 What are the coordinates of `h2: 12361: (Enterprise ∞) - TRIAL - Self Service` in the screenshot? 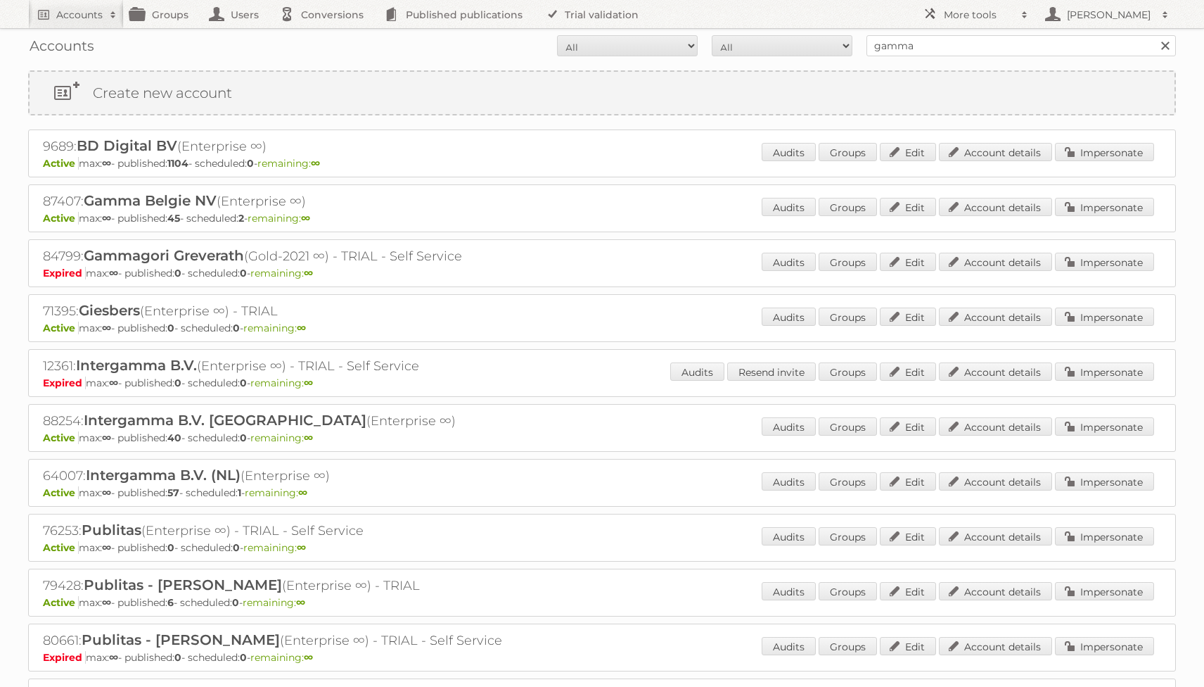 It's located at (289, 366).